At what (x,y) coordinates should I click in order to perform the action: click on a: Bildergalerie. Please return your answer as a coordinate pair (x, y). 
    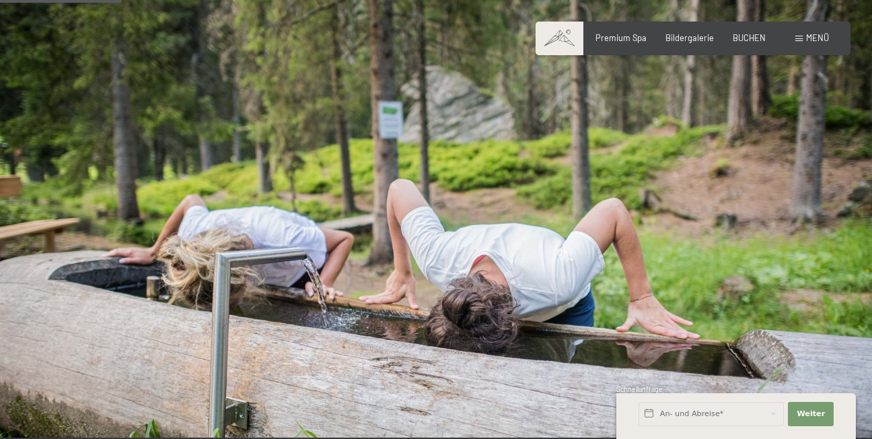
    Looking at the image, I should click on (690, 38).